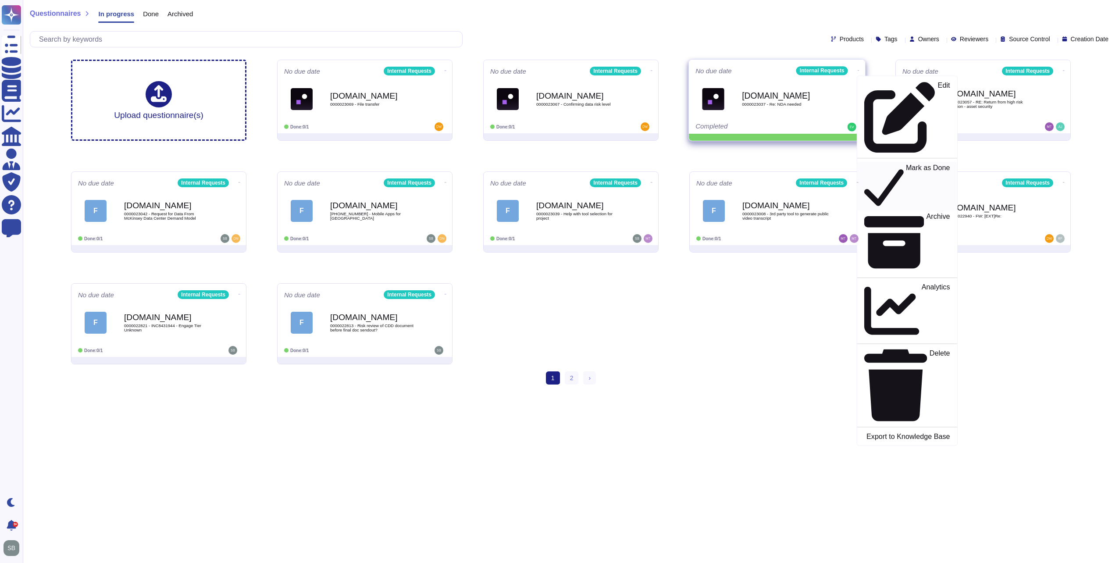 Image resolution: width=1119 pixels, height=563 pixels. Describe the element at coordinates (786, 104) in the screenshot. I see `span: 0000023037 - Re: NDA needed` at that location.